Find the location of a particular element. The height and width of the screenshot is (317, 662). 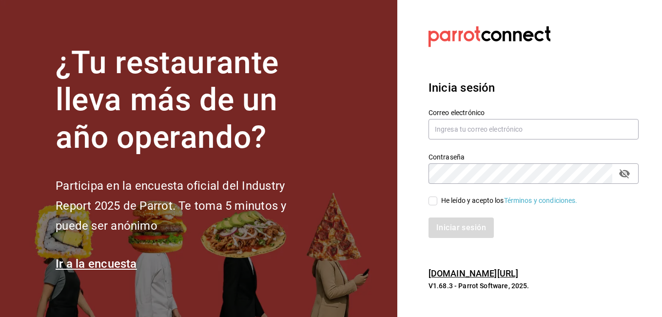

input: Ingresa tu correo electrónico is located at coordinates (534, 129).